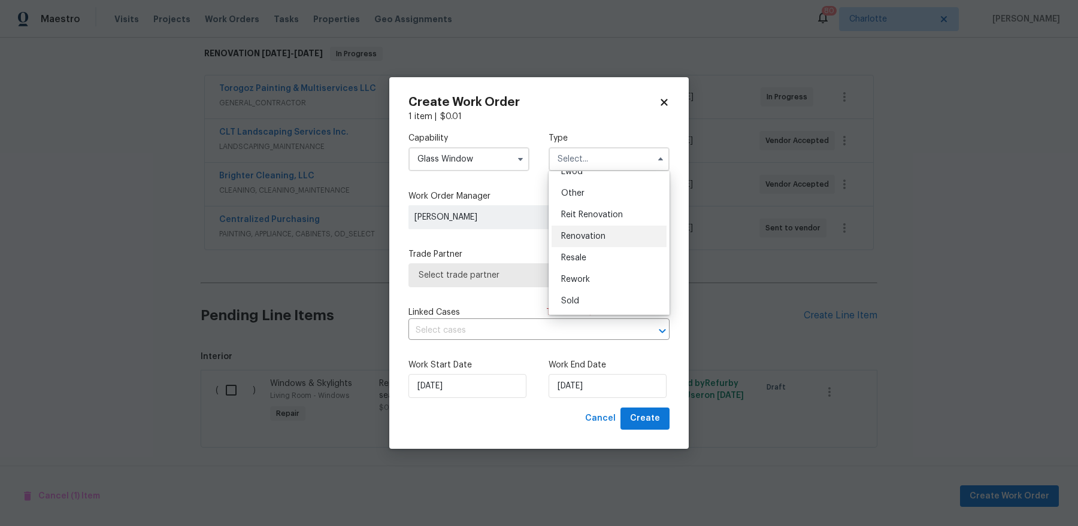 This screenshot has height=526, width=1078. Describe the element at coordinates (662, 331) in the screenshot. I see `button: Open` at that location.